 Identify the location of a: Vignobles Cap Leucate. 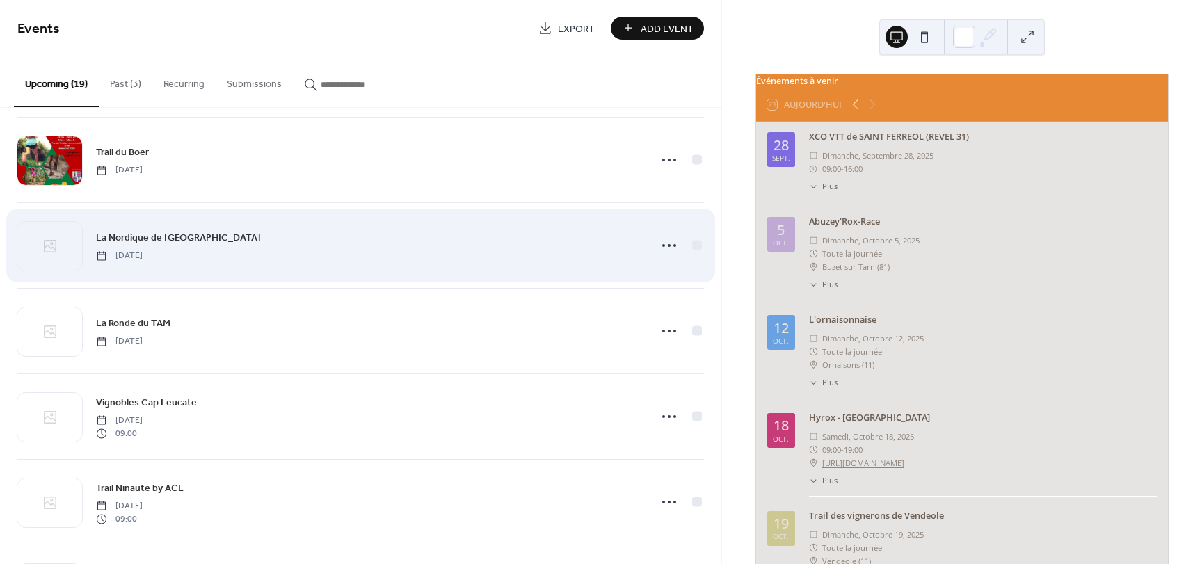
(146, 402).